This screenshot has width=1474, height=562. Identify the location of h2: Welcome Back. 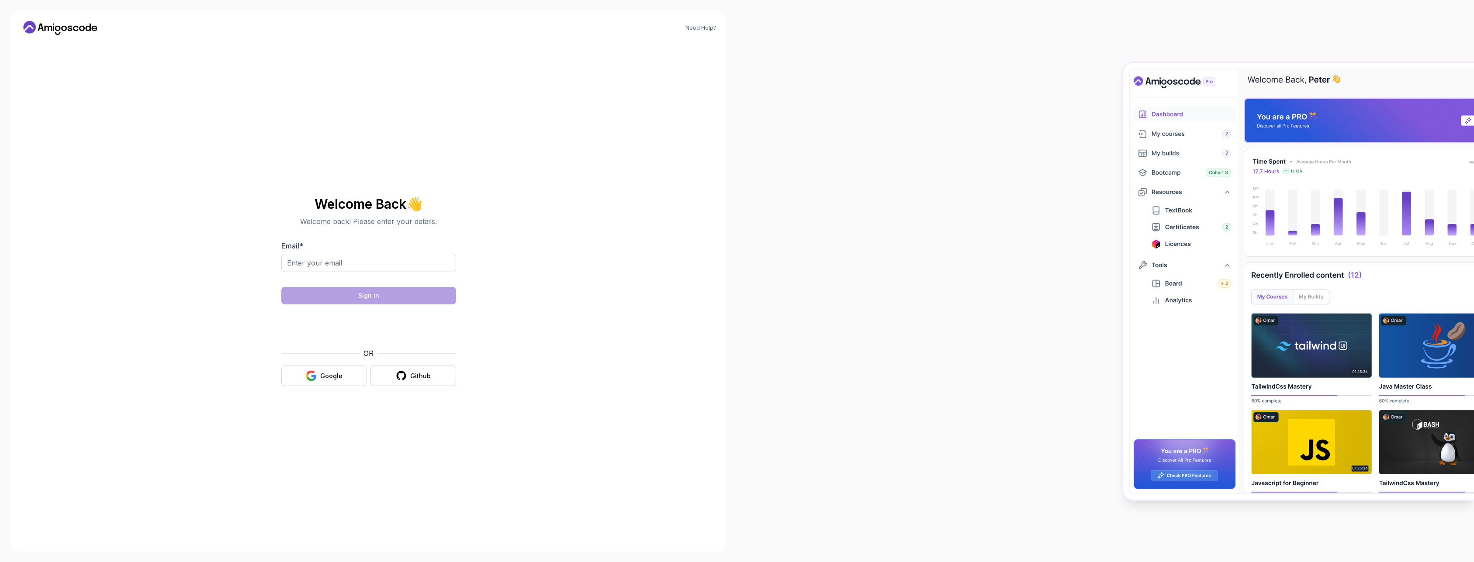
(369, 204).